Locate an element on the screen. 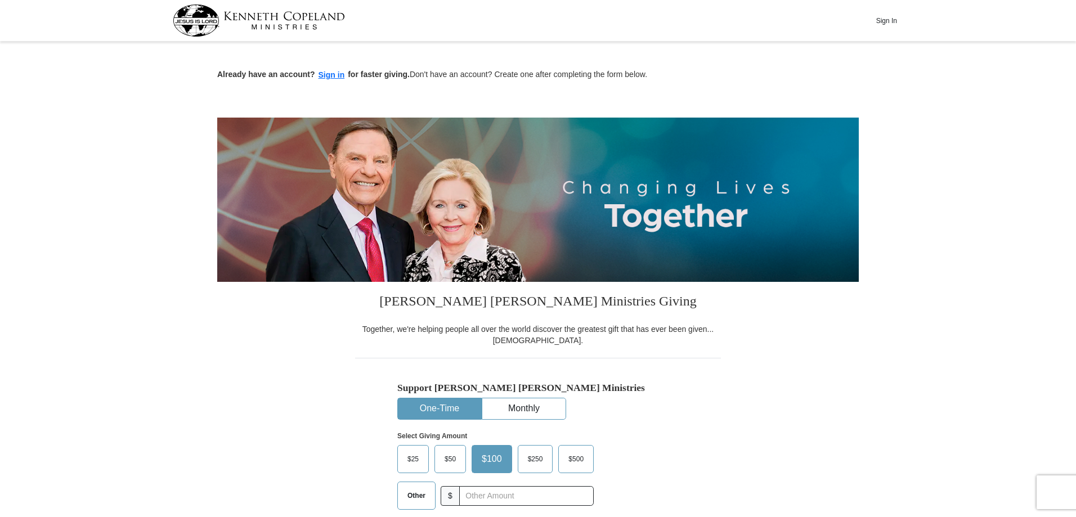  button: Monthly is located at coordinates (524, 408).